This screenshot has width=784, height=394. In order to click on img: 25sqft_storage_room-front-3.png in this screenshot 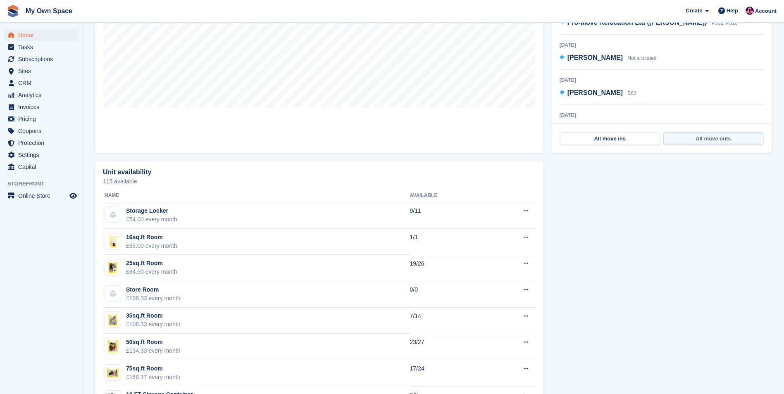, I will do `click(113, 268)`.